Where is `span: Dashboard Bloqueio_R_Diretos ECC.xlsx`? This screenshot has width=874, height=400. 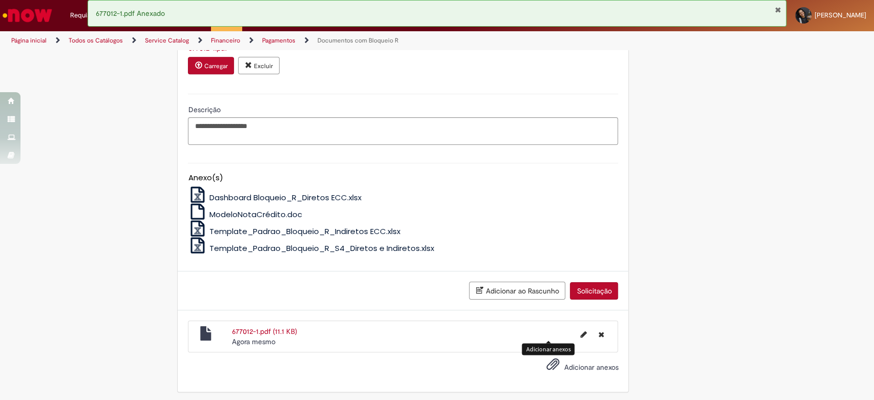 span: Dashboard Bloqueio_R_Diretos ECC.xlsx is located at coordinates (285, 197).